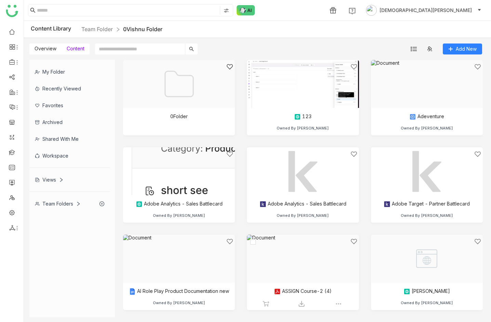  Describe the element at coordinates (352, 11) in the screenshot. I see `img: help.svg` at that location.